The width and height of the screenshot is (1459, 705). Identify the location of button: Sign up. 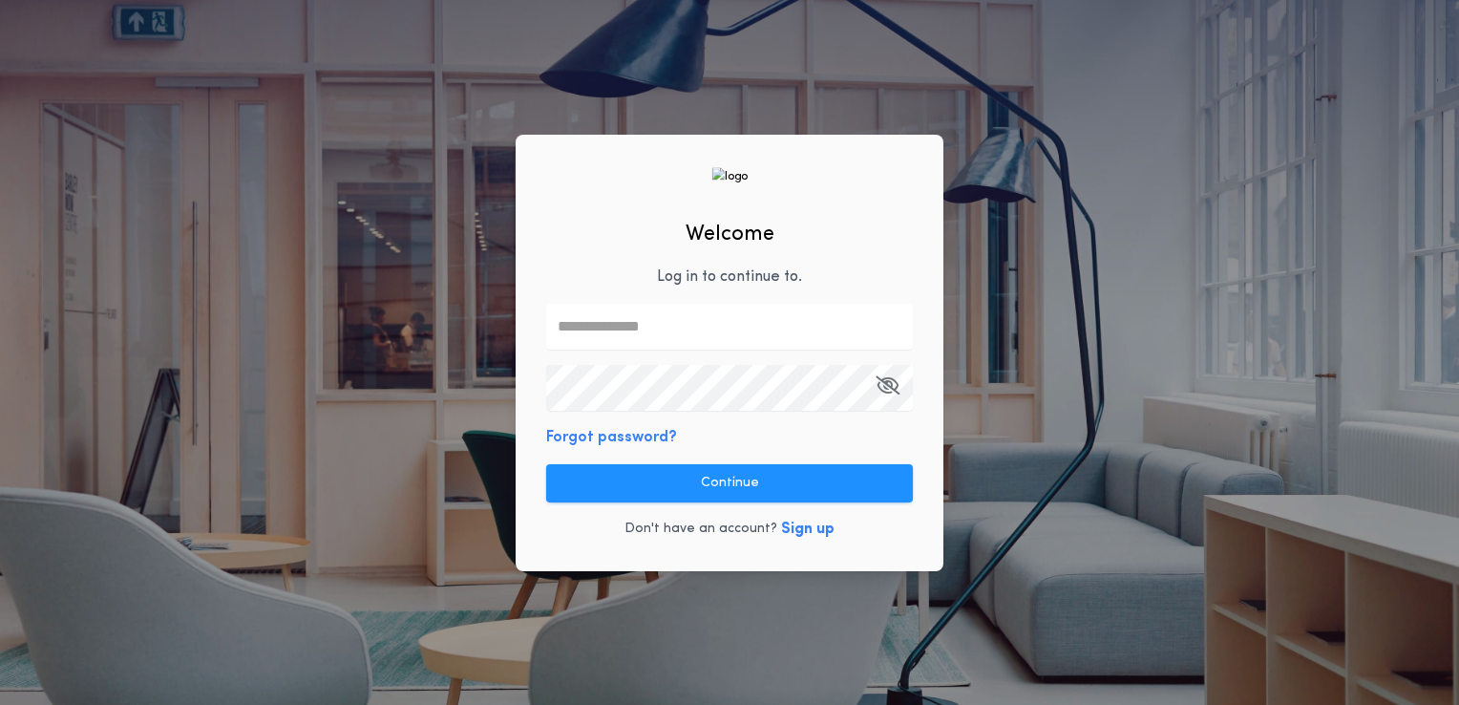
(808, 529).